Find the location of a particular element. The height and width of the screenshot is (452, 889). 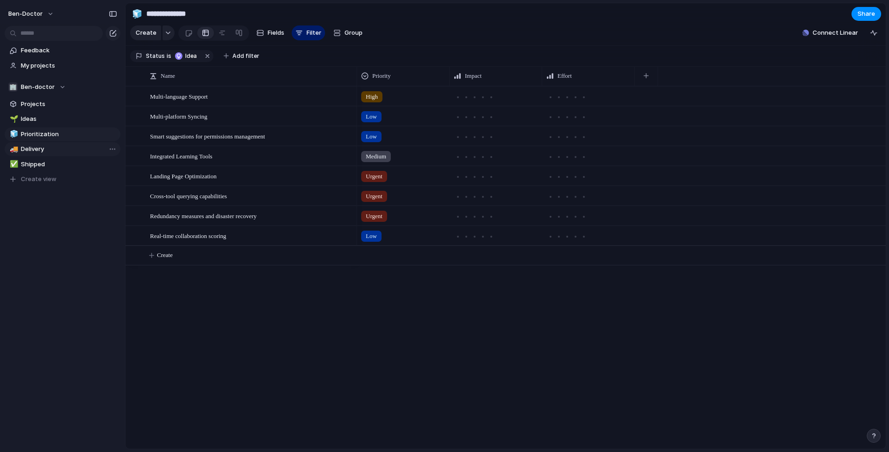

span: Integrated Learning Tools is located at coordinates (181, 156).